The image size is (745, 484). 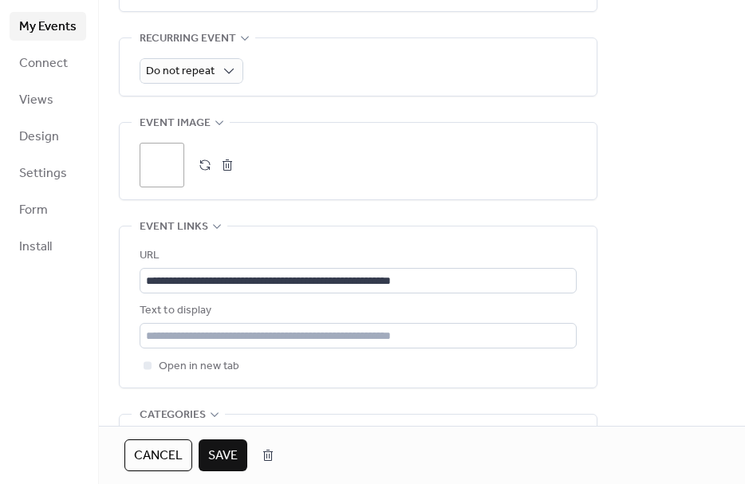 What do you see at coordinates (180, 71) in the screenshot?
I see `span: Do not repeat` at bounding box center [180, 71].